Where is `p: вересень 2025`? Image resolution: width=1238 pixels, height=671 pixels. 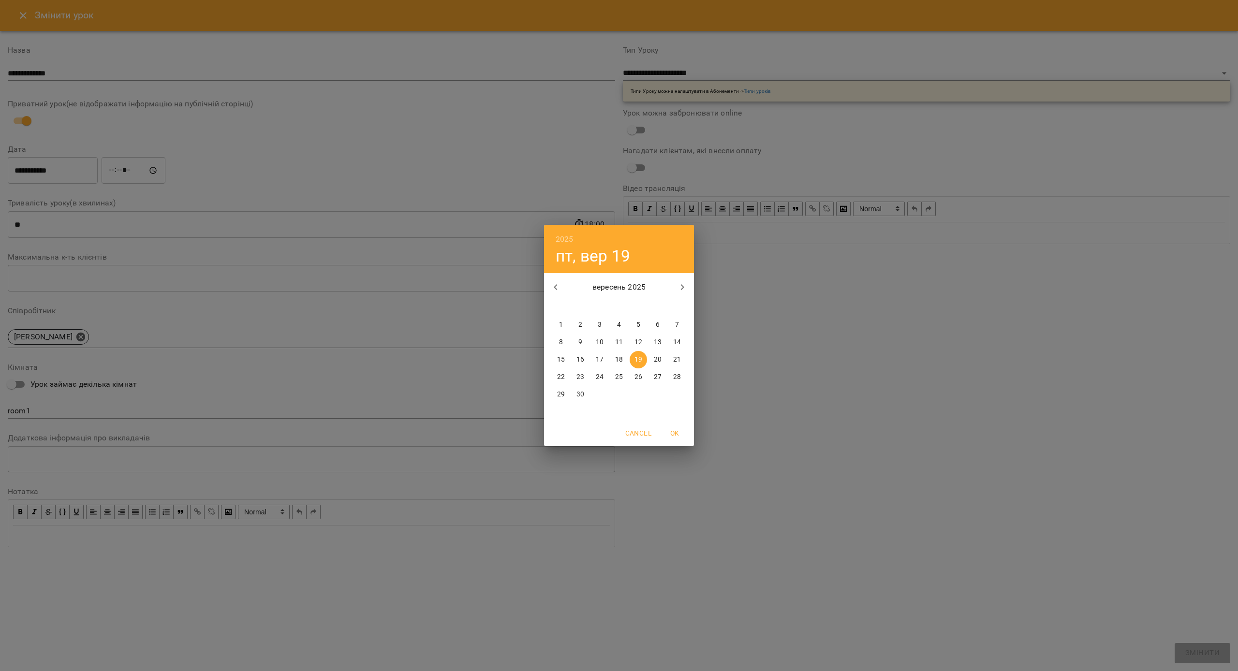
p: вересень 2025 is located at coordinates (619, 287).